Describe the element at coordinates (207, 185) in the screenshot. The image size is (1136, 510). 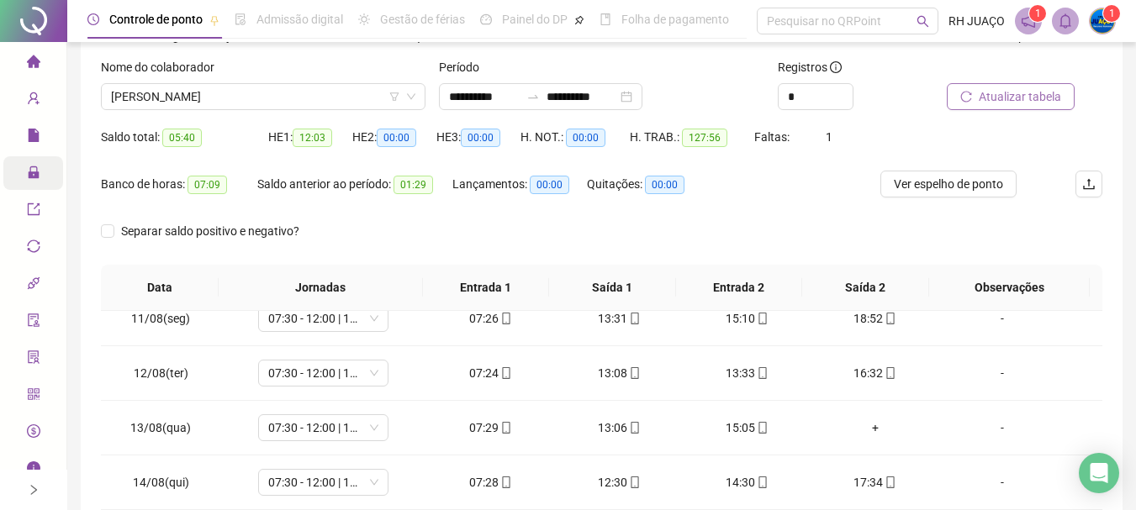
I see `span: 07:09` at that location.